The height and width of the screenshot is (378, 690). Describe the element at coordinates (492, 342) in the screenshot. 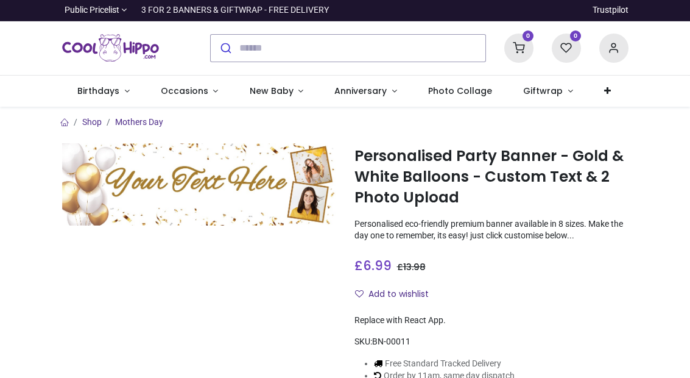

I see `div: SKU:` at that location.